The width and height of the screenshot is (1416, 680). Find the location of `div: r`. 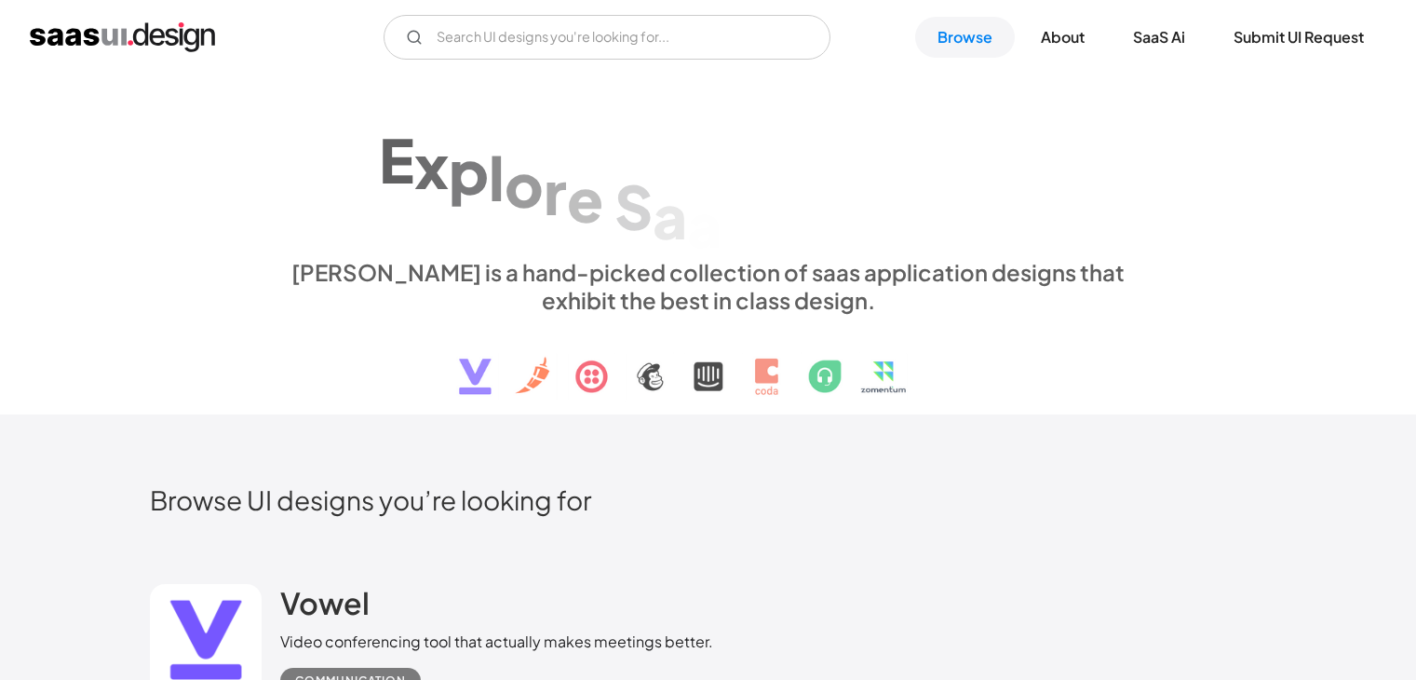

div: r is located at coordinates (555, 191).